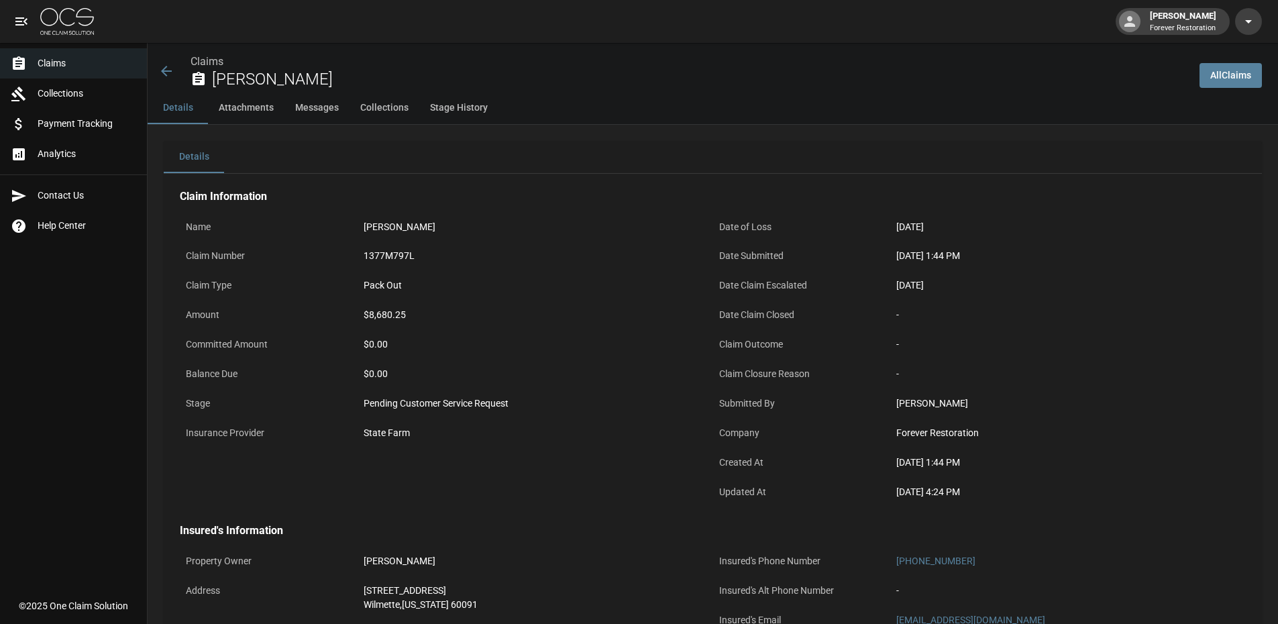  I want to click on p: Property Owner, so click(268, 561).